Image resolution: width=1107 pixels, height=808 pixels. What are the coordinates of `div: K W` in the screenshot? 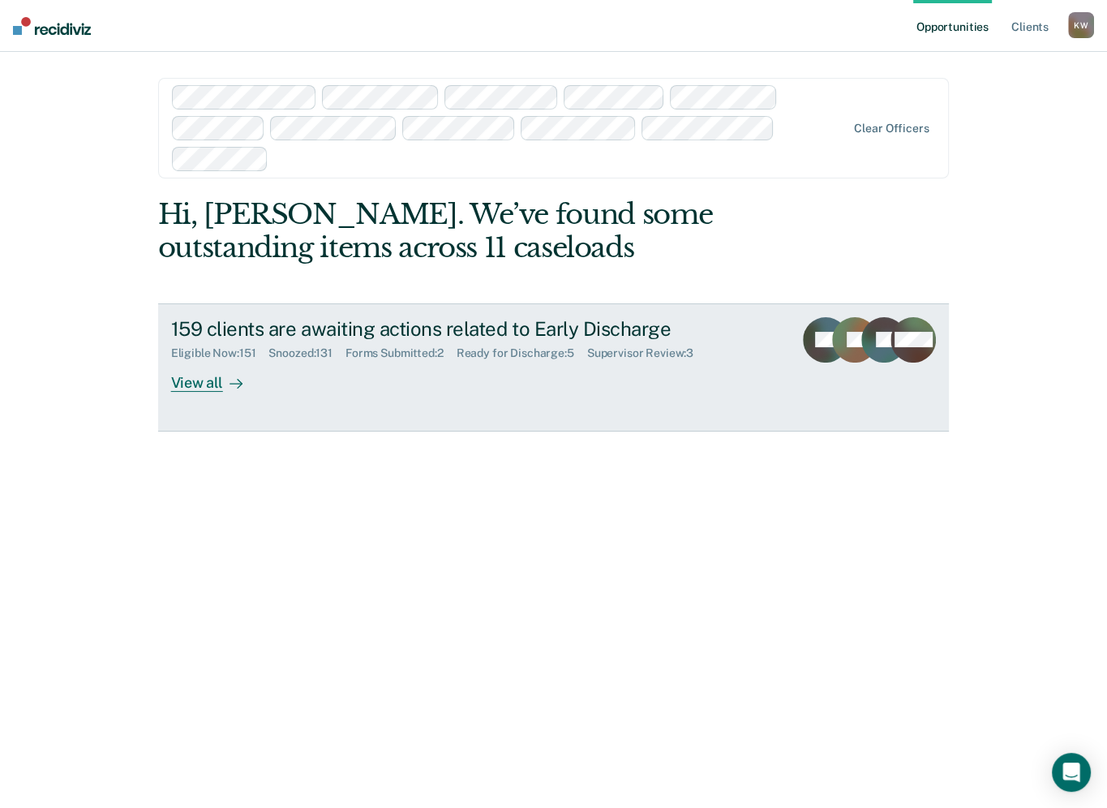 It's located at (1081, 25).